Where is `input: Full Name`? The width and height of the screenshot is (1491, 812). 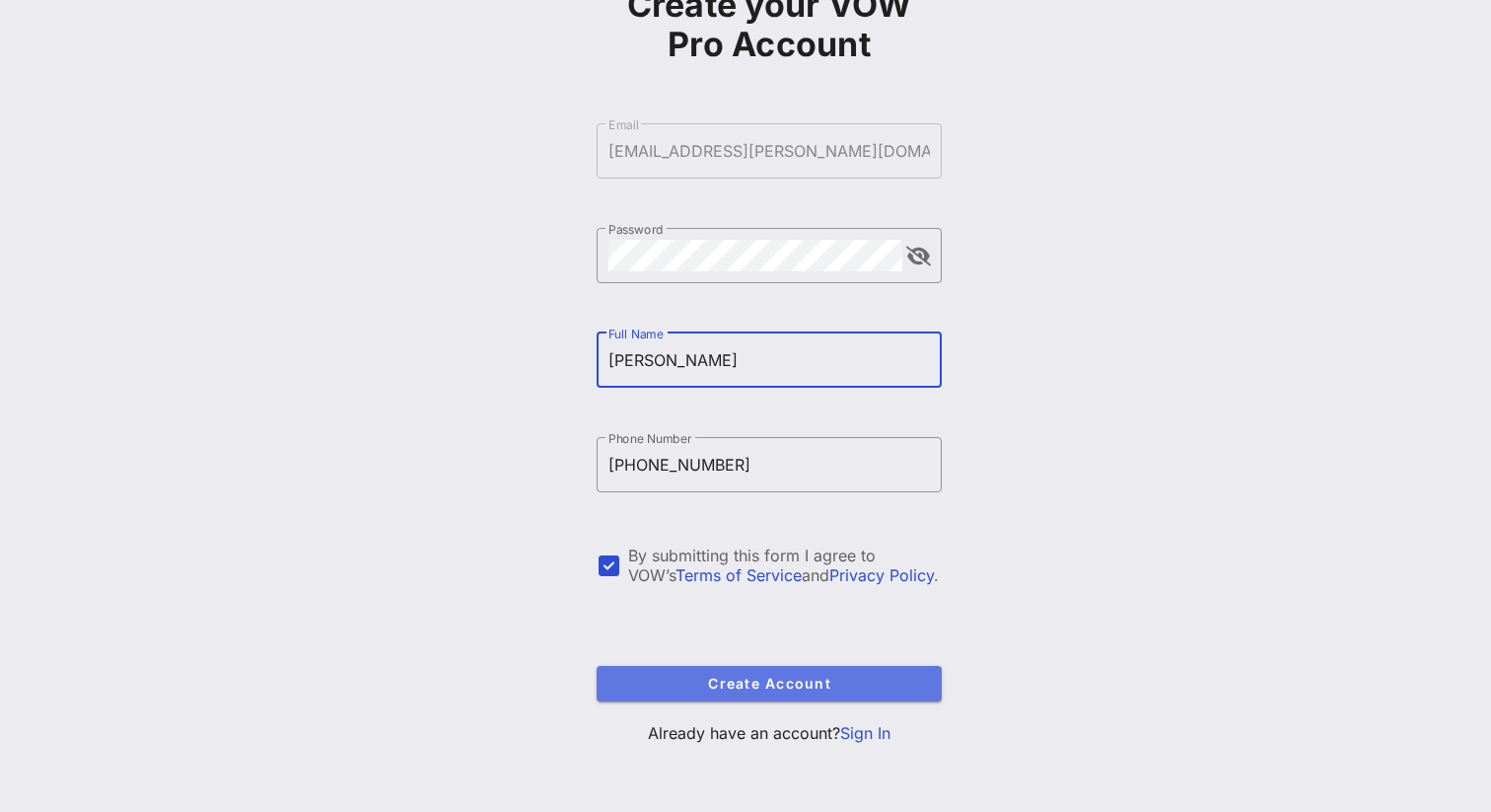 input: Full Name is located at coordinates (769, 360).